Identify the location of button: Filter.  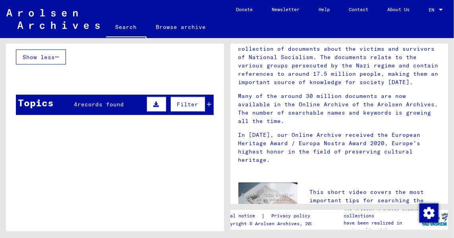
(188, 104).